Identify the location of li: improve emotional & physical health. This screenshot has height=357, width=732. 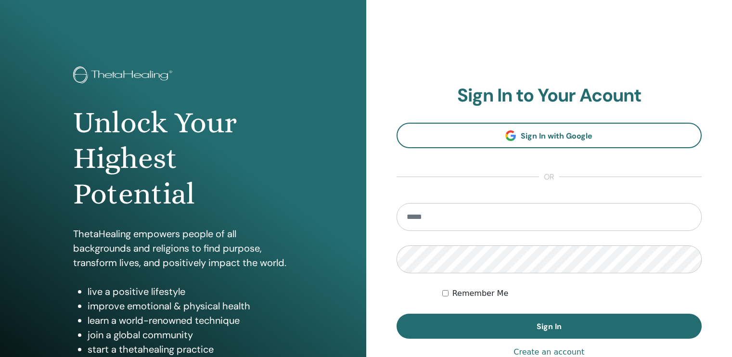
(190, 306).